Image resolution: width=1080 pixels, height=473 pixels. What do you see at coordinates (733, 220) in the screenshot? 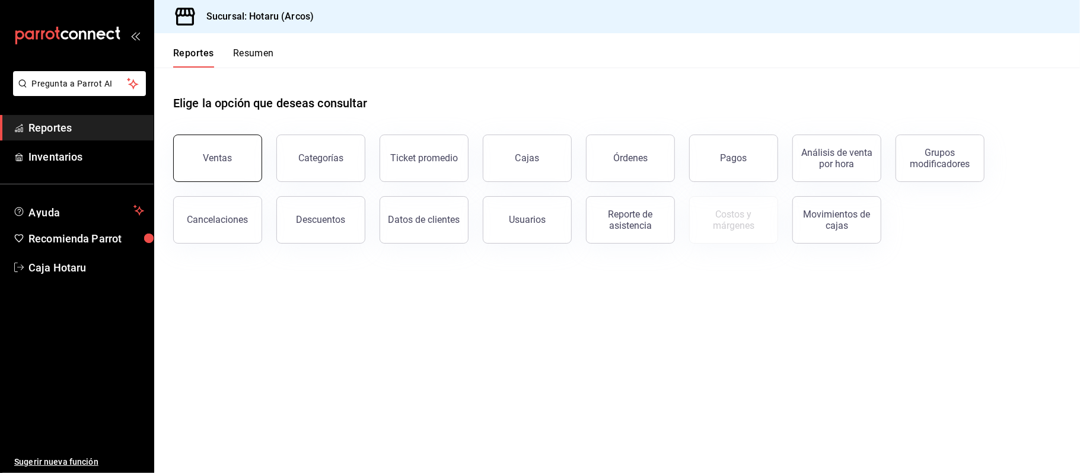
I see `div: Costos y márgenes` at bounding box center [733, 220].